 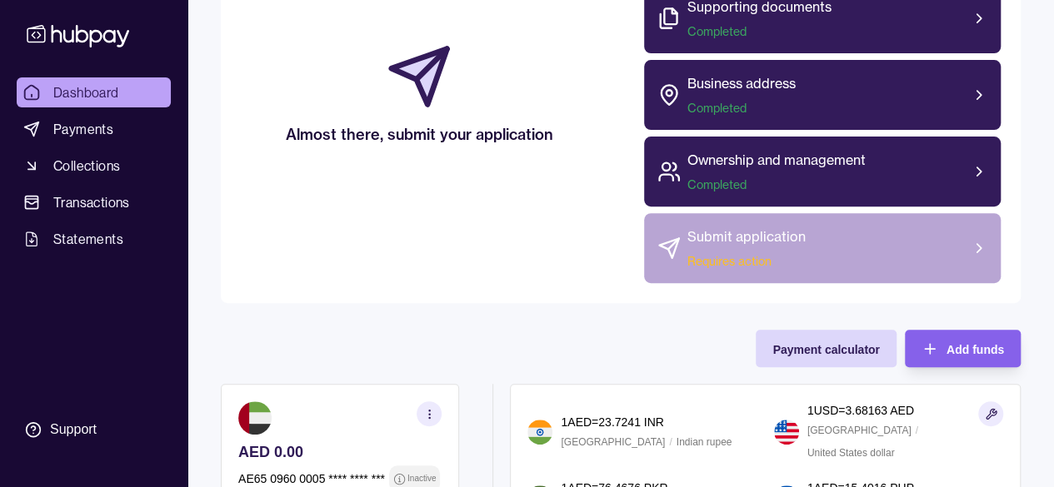 I want to click on span: Transactions, so click(x=92, y=202).